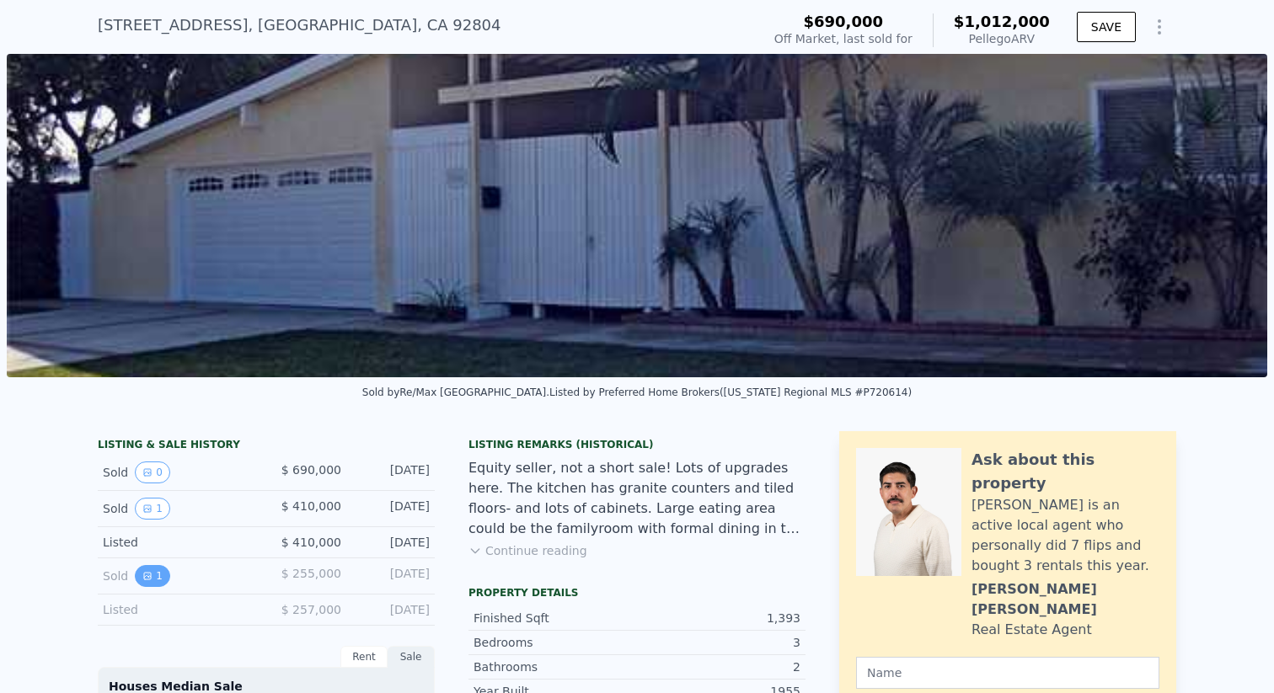 The width and height of the screenshot is (1274, 693). Describe the element at coordinates (719, 667) in the screenshot. I see `div: 2` at that location.